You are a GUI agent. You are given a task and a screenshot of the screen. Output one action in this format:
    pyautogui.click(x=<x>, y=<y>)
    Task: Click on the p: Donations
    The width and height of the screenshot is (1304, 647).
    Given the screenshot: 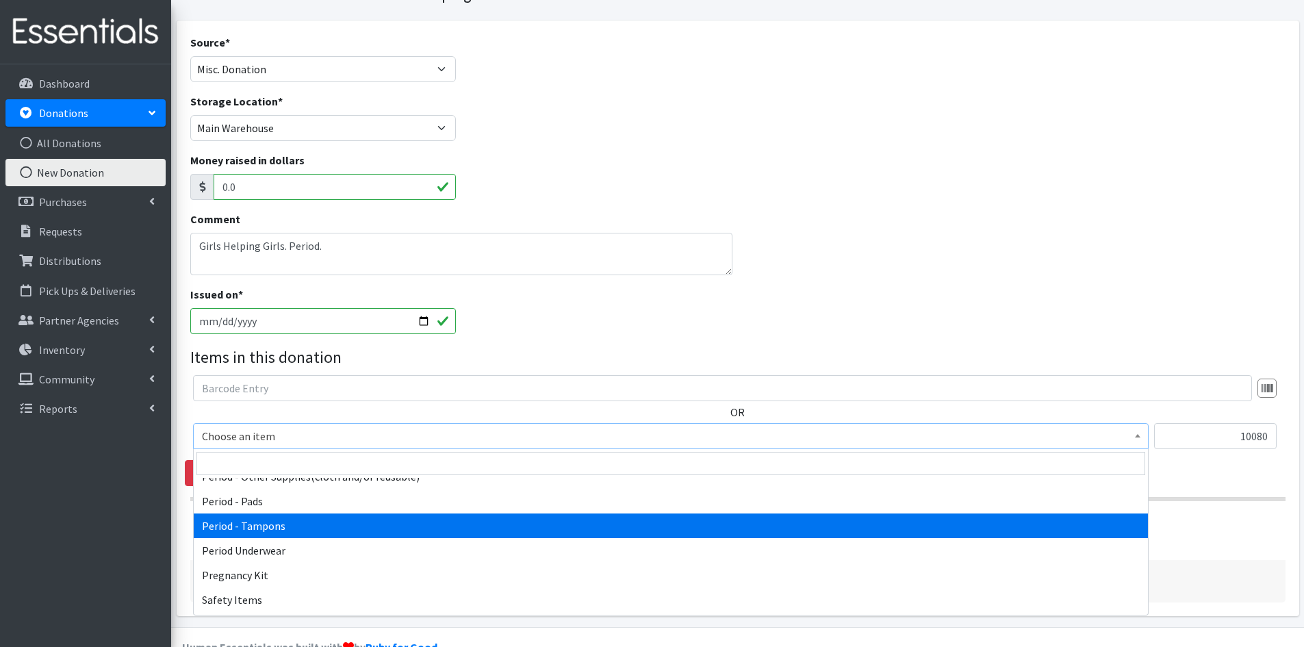 What is the action you would take?
    pyautogui.click(x=64, y=113)
    